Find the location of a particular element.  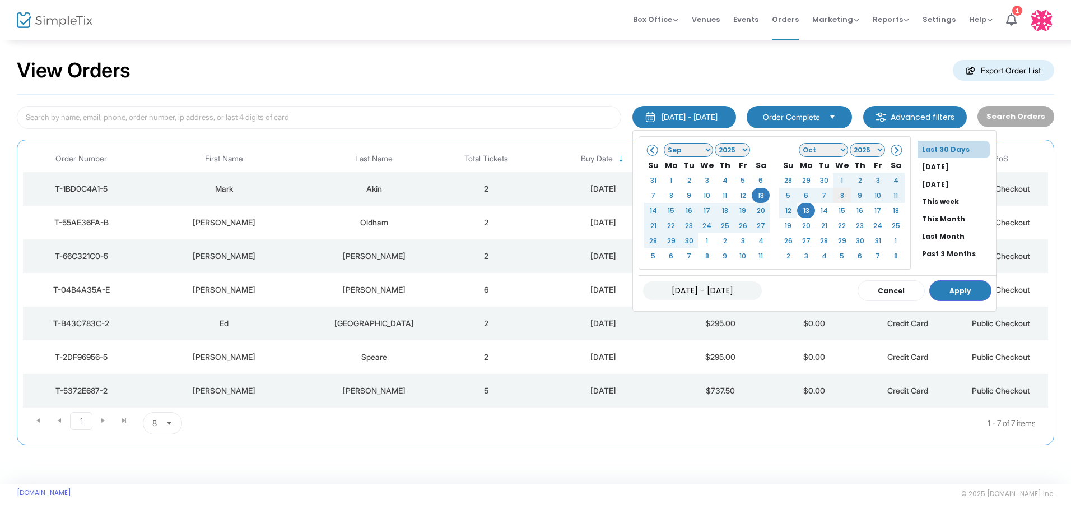

div: T-66C321C0-5 is located at coordinates (81, 256).